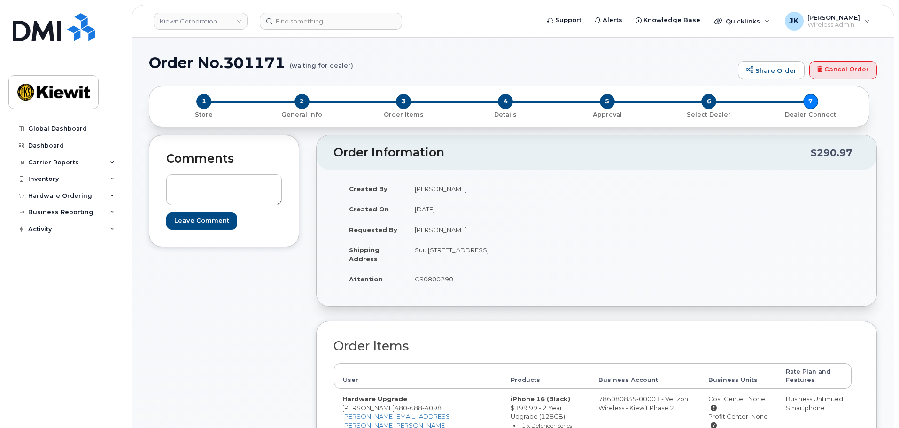 The height and width of the screenshot is (428, 899). Describe the element at coordinates (505, 101) in the screenshot. I see `span: 4` at that location.